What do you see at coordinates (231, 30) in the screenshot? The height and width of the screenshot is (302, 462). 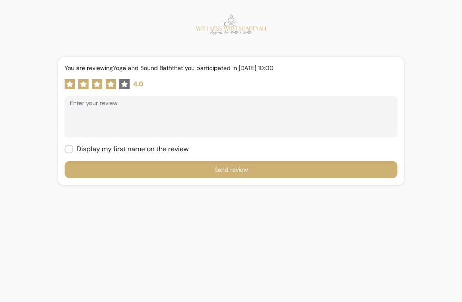 I see `img: Logo provider` at bounding box center [231, 30].